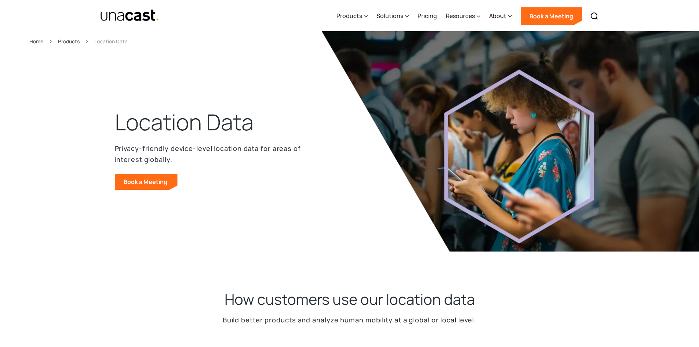  Describe the element at coordinates (130, 15) in the screenshot. I see `a: home` at that location.